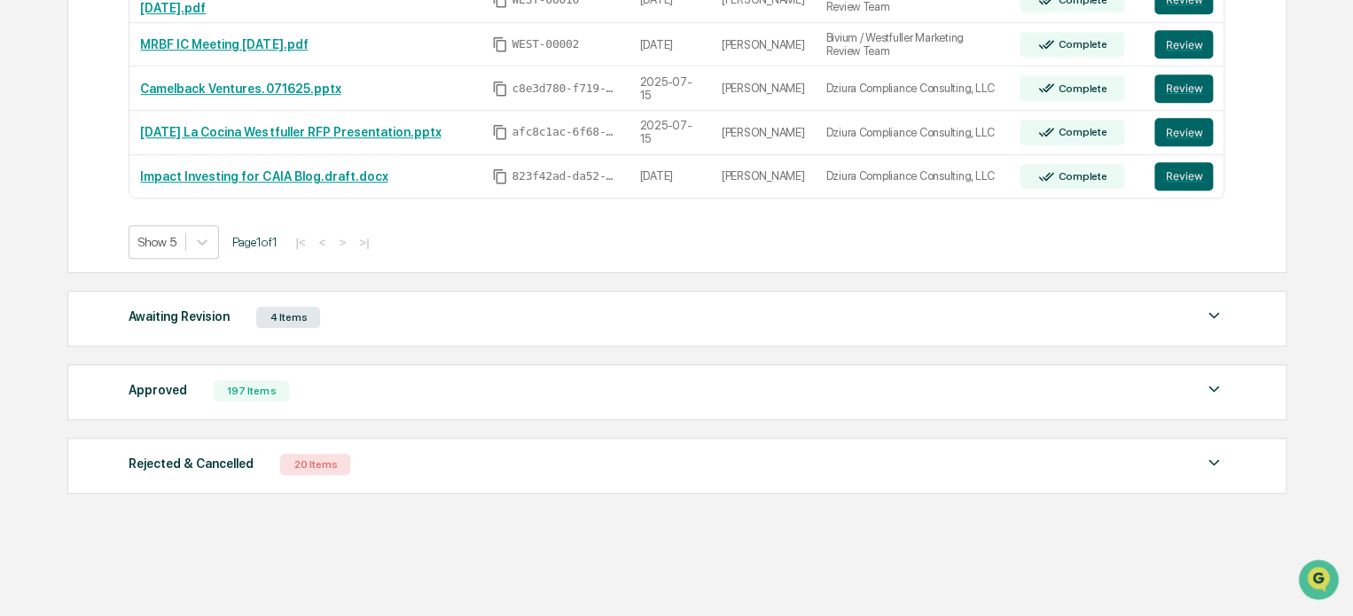  I want to click on span: Pylon, so click(195, 445).